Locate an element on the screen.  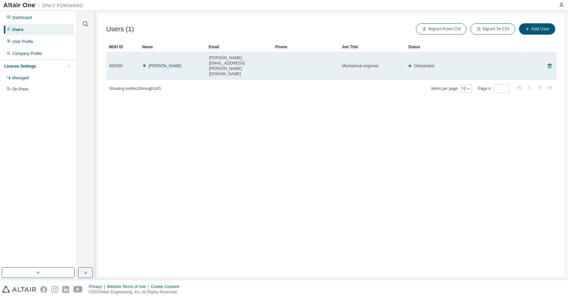
img: instagram.svg is located at coordinates (55, 289).